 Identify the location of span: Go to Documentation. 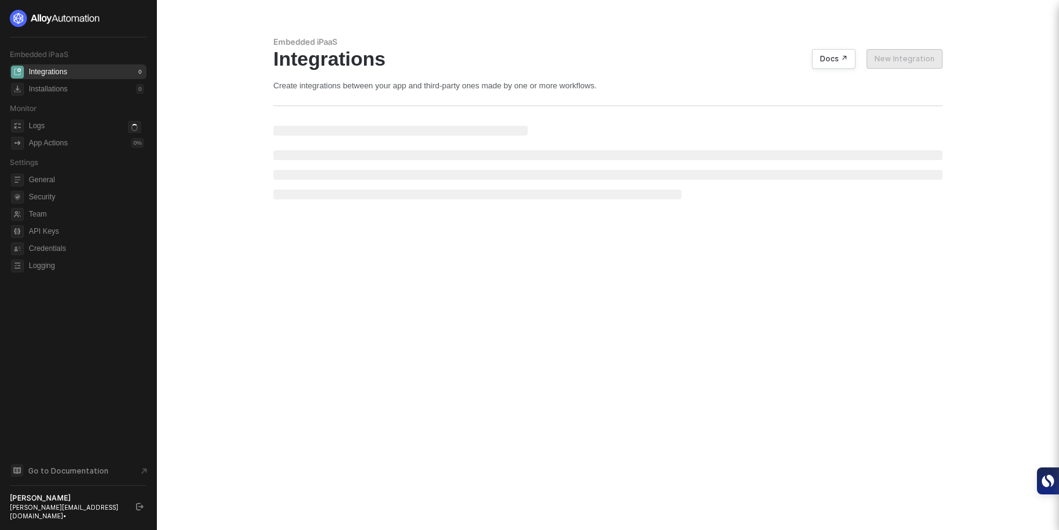
(68, 470).